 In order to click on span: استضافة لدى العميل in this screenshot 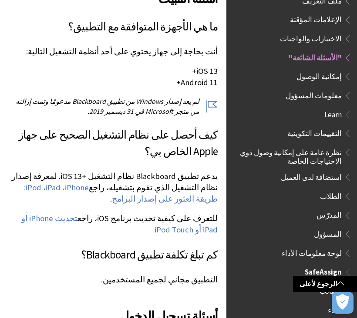, I will do `click(311, 176)`.